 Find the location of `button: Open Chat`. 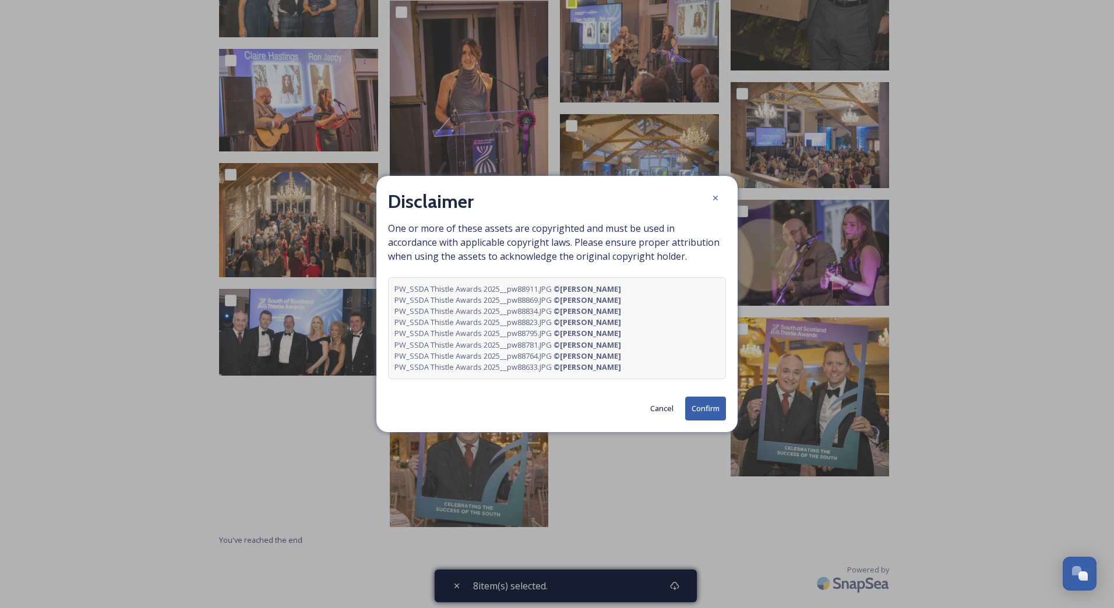

button: Open Chat is located at coordinates (1079, 574).